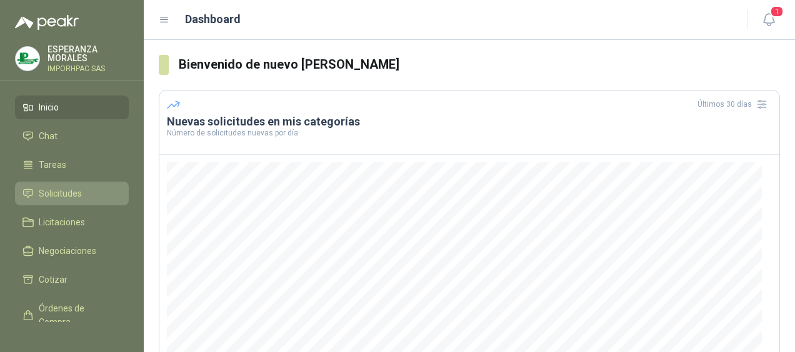 The image size is (795, 352). Describe the element at coordinates (469, 133) in the screenshot. I see `p: Número de solicitudes nuevas por día` at that location.